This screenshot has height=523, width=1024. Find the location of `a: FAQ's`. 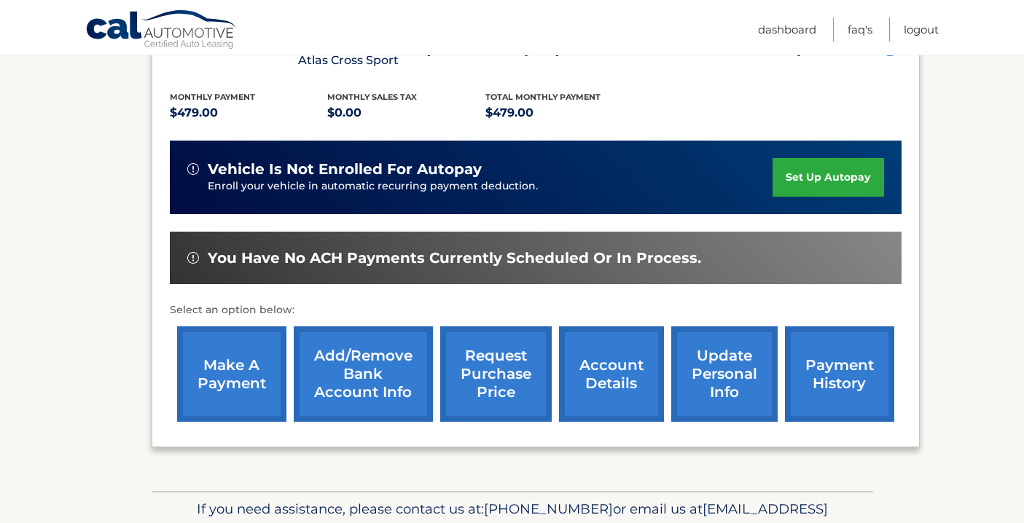

a: FAQ's is located at coordinates (860, 29).